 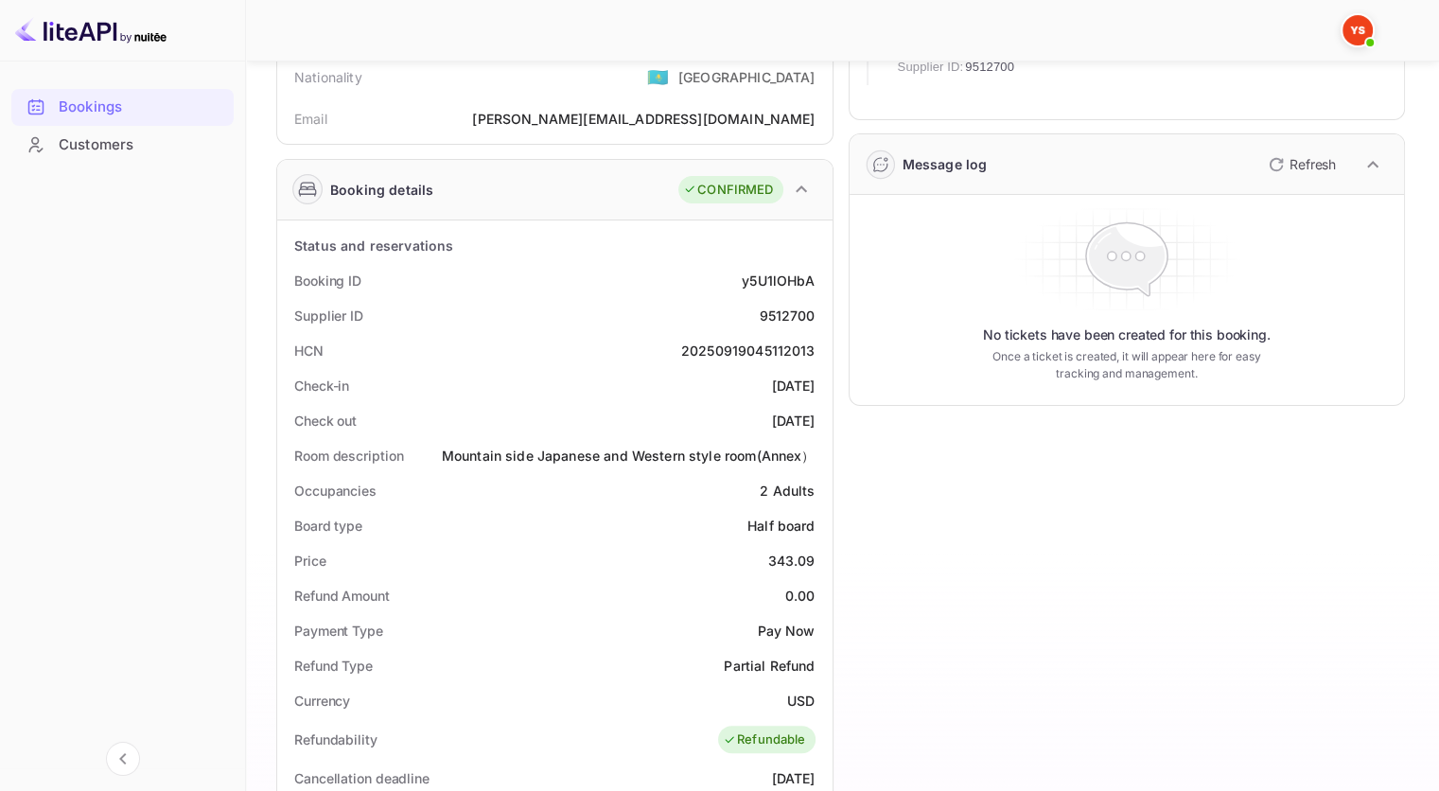 I want to click on p: Refresh, so click(x=1312, y=164).